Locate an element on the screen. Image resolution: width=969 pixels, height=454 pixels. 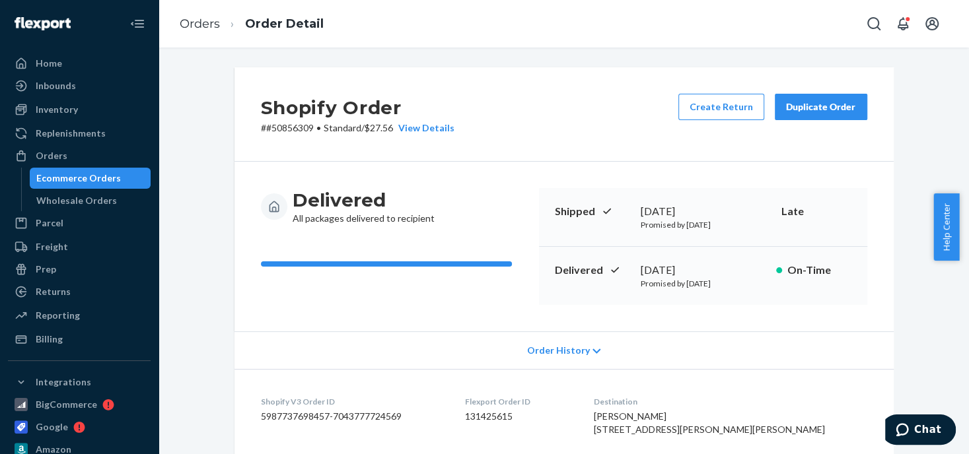
div: View Details is located at coordinates (423, 128).